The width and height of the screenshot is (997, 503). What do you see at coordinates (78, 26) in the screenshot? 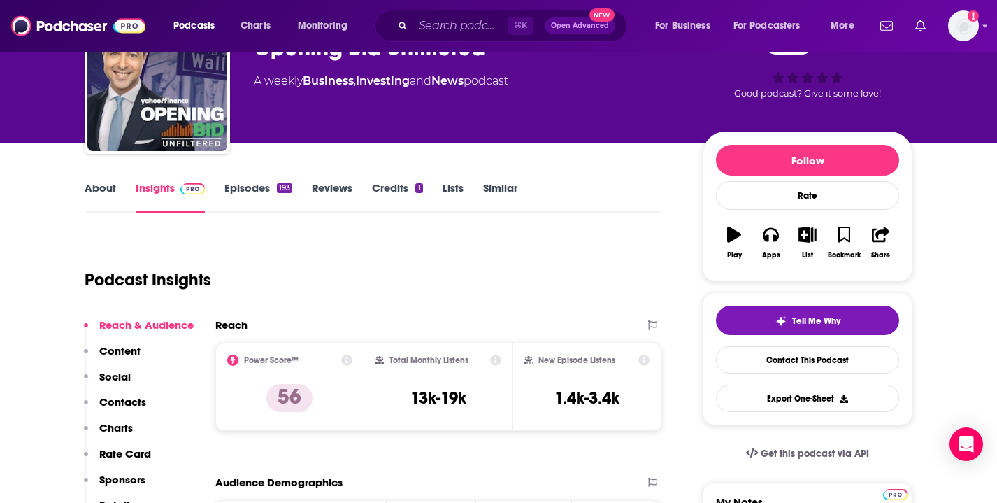
I see `a: Podchaser - Follow, Share and Rate Podcasts` at bounding box center [78, 26].